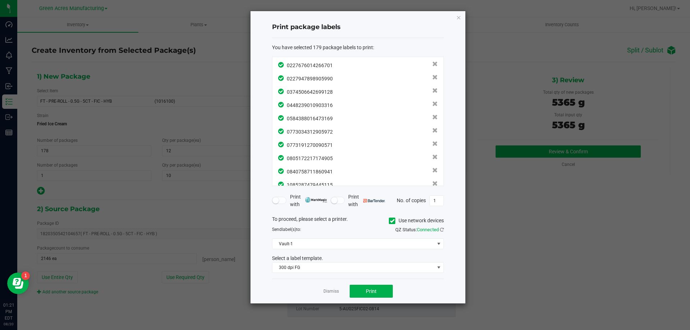  Describe the element at coordinates (316, 200) in the screenshot. I see `img: mark_magic_cybra.png` at that location.